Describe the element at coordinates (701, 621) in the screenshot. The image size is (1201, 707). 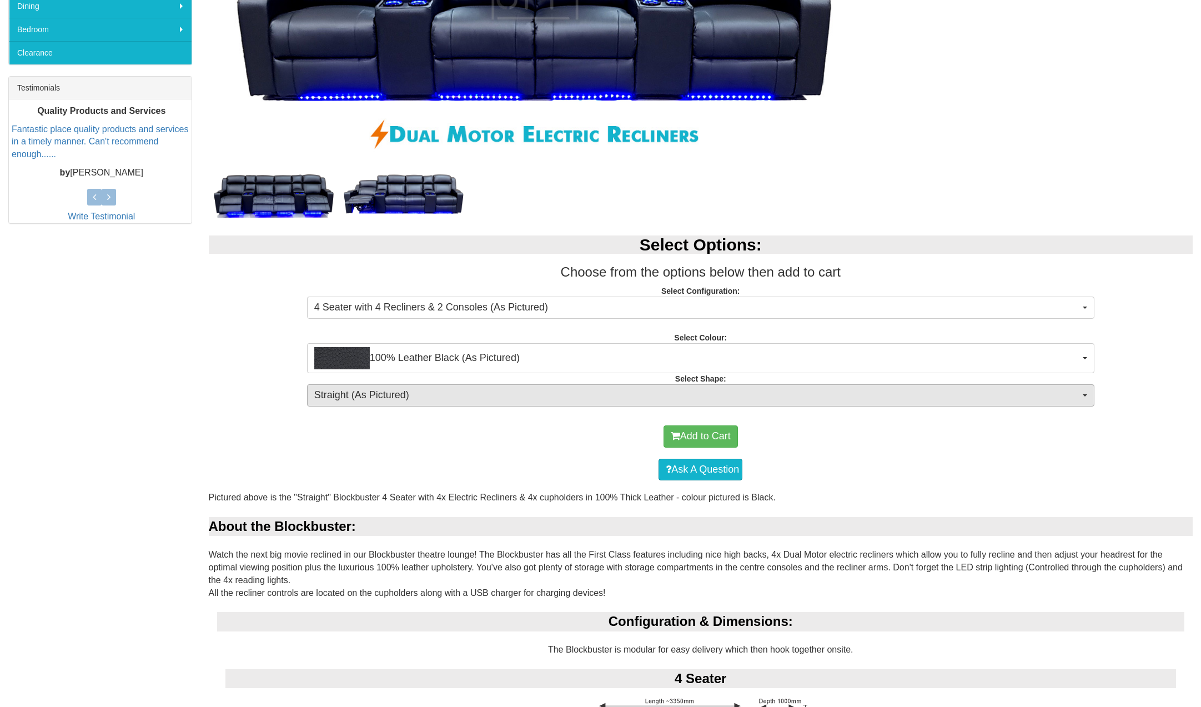
I see `div: Configuration & Dimensions:` at that location.